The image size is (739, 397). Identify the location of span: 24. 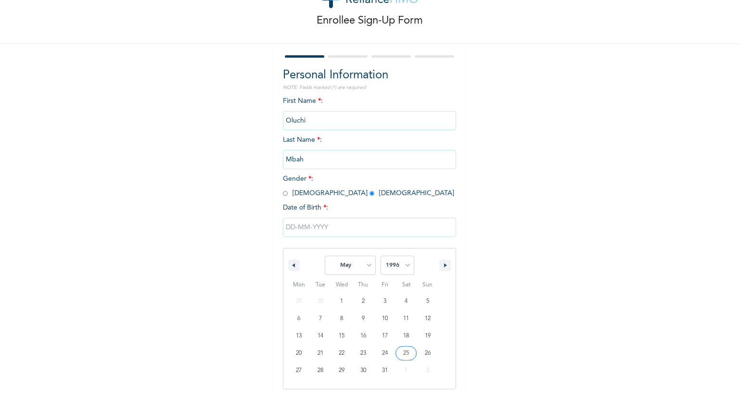
(385, 353).